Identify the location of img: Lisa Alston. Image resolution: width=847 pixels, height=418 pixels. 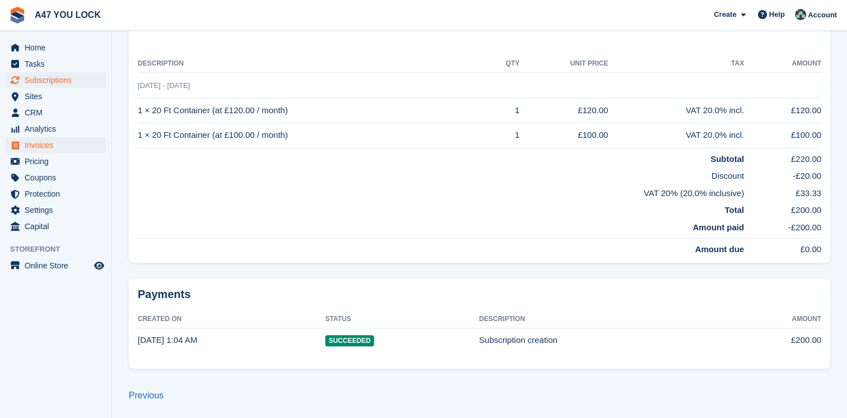
(800, 15).